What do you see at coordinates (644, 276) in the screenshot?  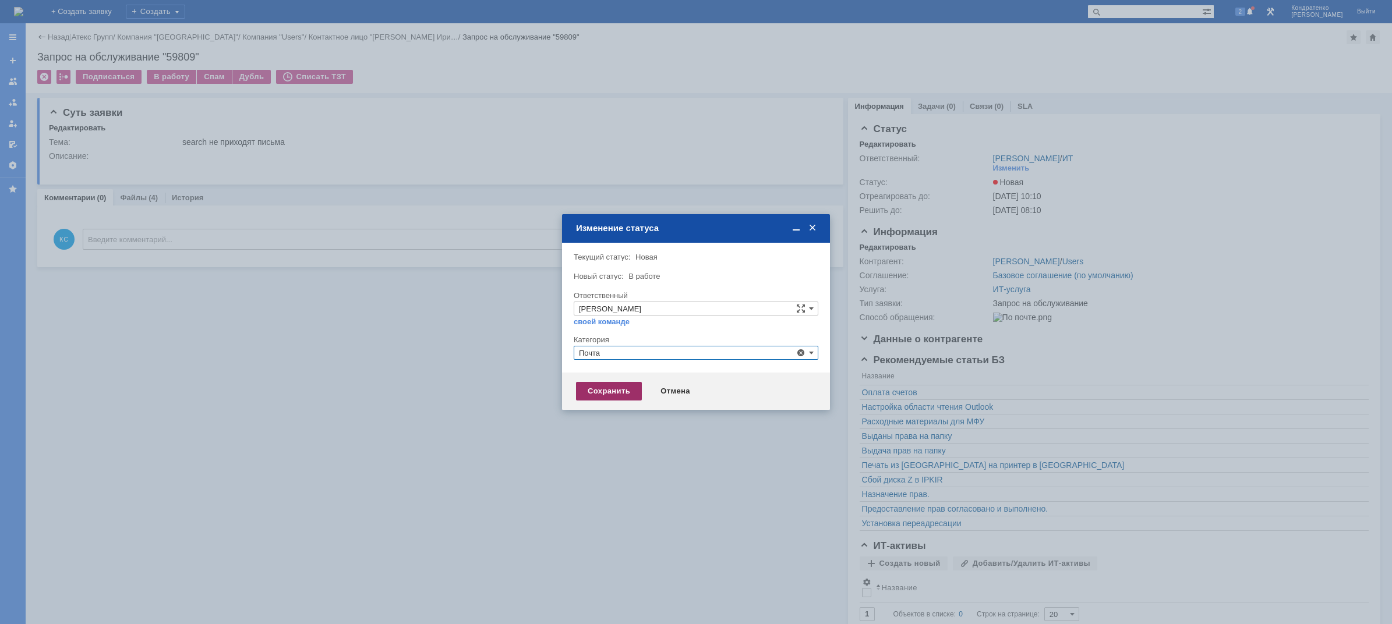 I see `span: В работе` at bounding box center [644, 276].